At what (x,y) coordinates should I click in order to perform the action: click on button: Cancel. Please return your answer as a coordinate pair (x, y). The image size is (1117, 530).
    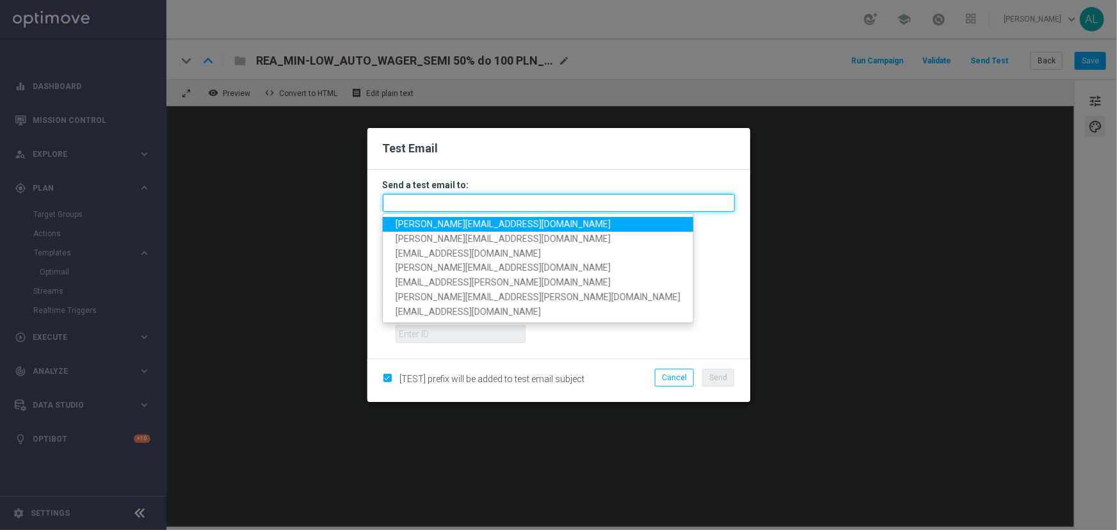
    Looking at the image, I should click on (674, 378).